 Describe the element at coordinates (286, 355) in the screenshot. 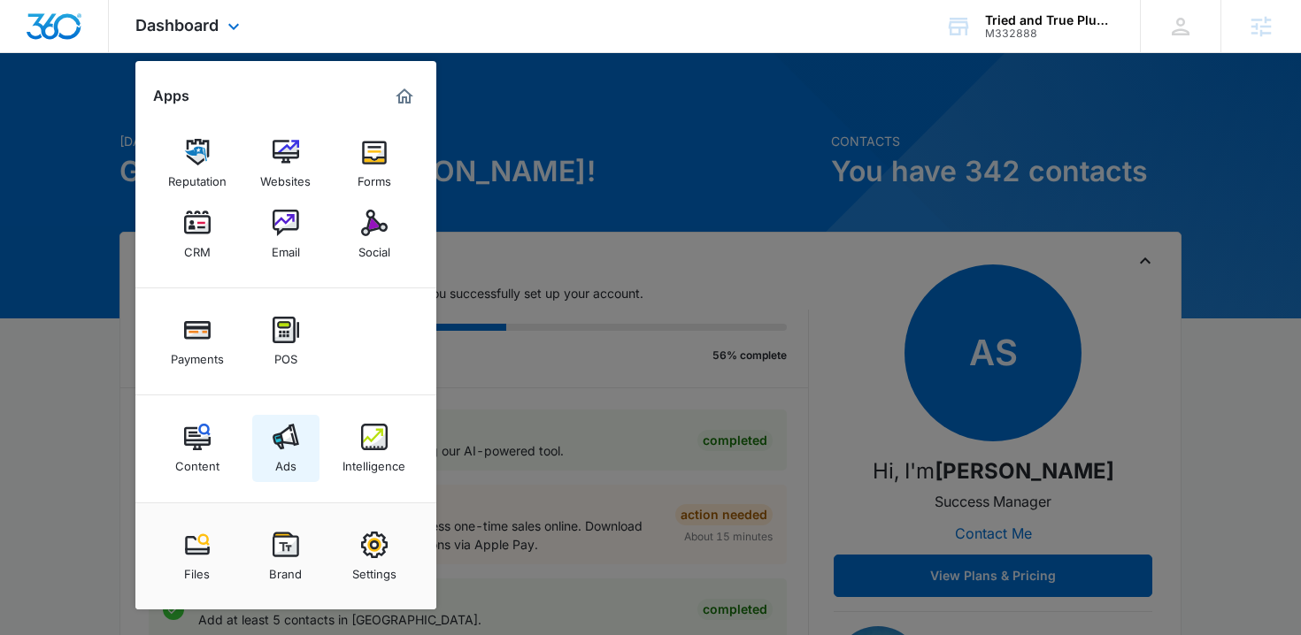

I see `div: POS` at that location.